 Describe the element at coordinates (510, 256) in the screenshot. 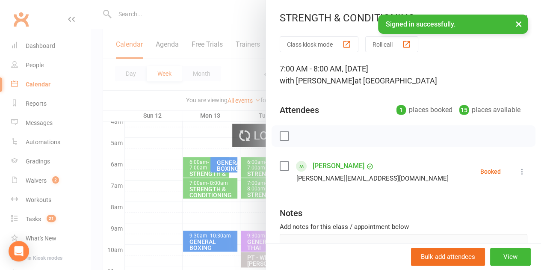

I see `button: View` at that location.